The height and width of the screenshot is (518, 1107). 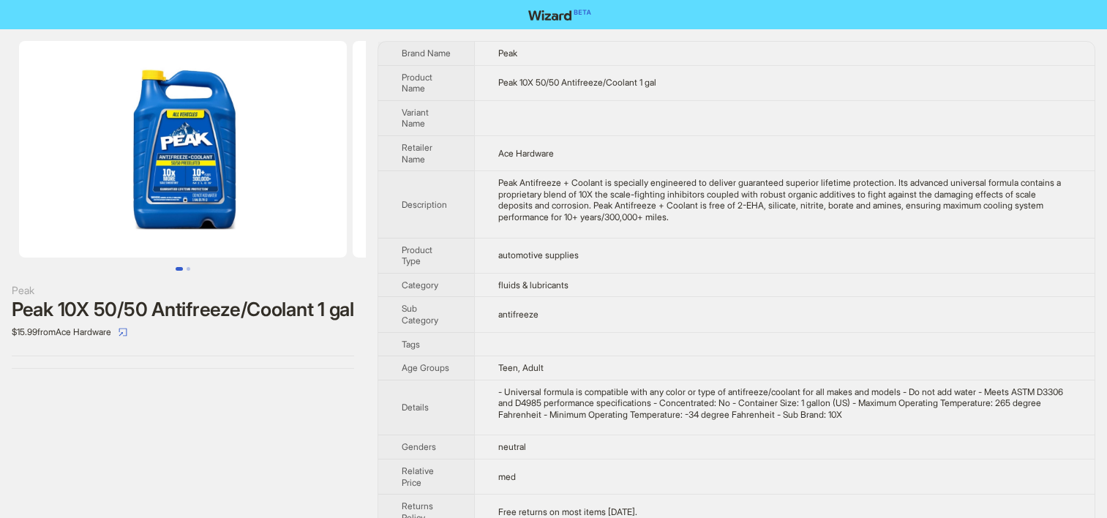 I want to click on div: Peak, so click(x=183, y=290).